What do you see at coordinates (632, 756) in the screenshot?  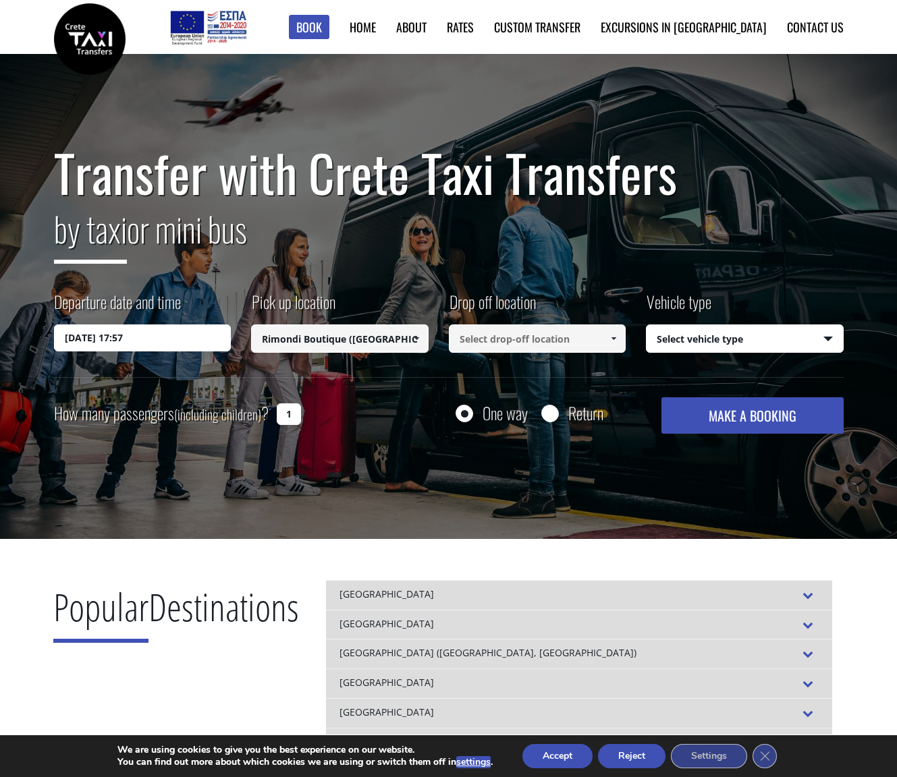 I see `button: Reject` at bounding box center [632, 756].